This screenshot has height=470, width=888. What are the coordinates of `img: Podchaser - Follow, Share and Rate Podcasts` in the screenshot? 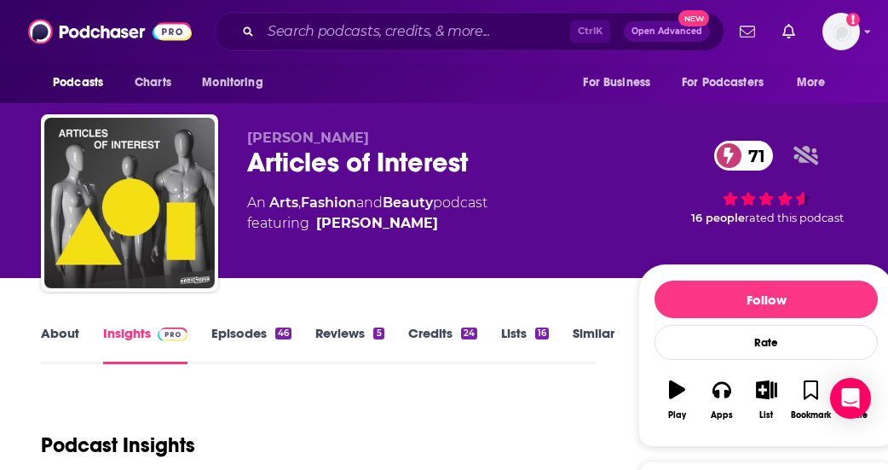 It's located at (110, 32).